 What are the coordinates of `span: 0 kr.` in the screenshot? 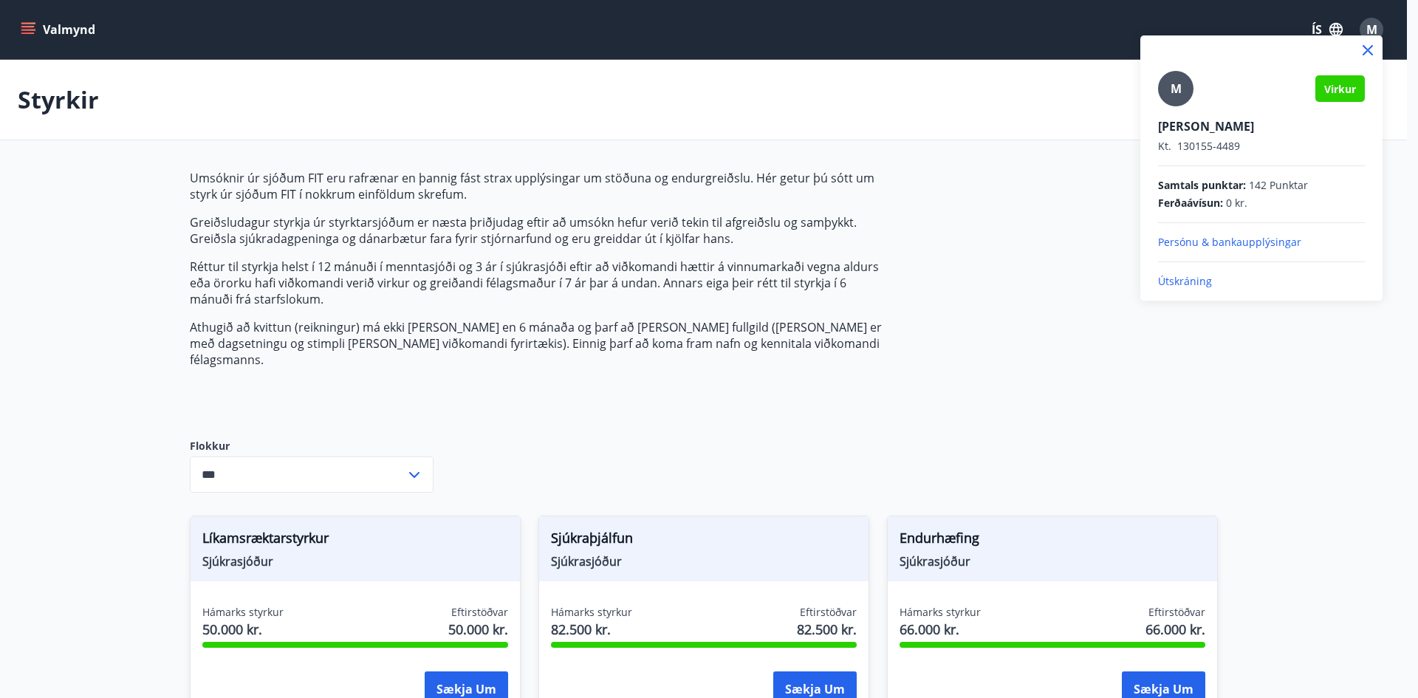 It's located at (1237, 203).